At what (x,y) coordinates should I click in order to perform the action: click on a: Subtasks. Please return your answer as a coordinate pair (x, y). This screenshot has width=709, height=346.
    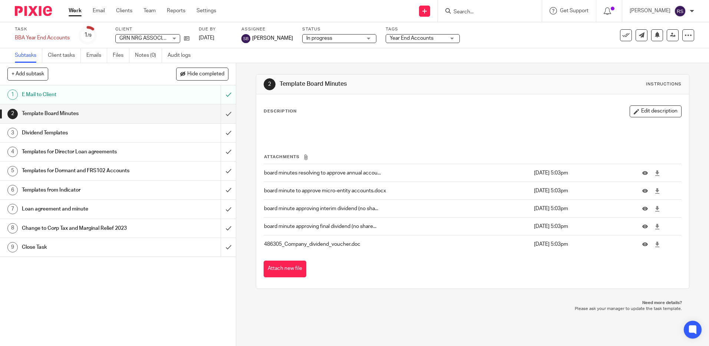
    Looking at the image, I should click on (29, 55).